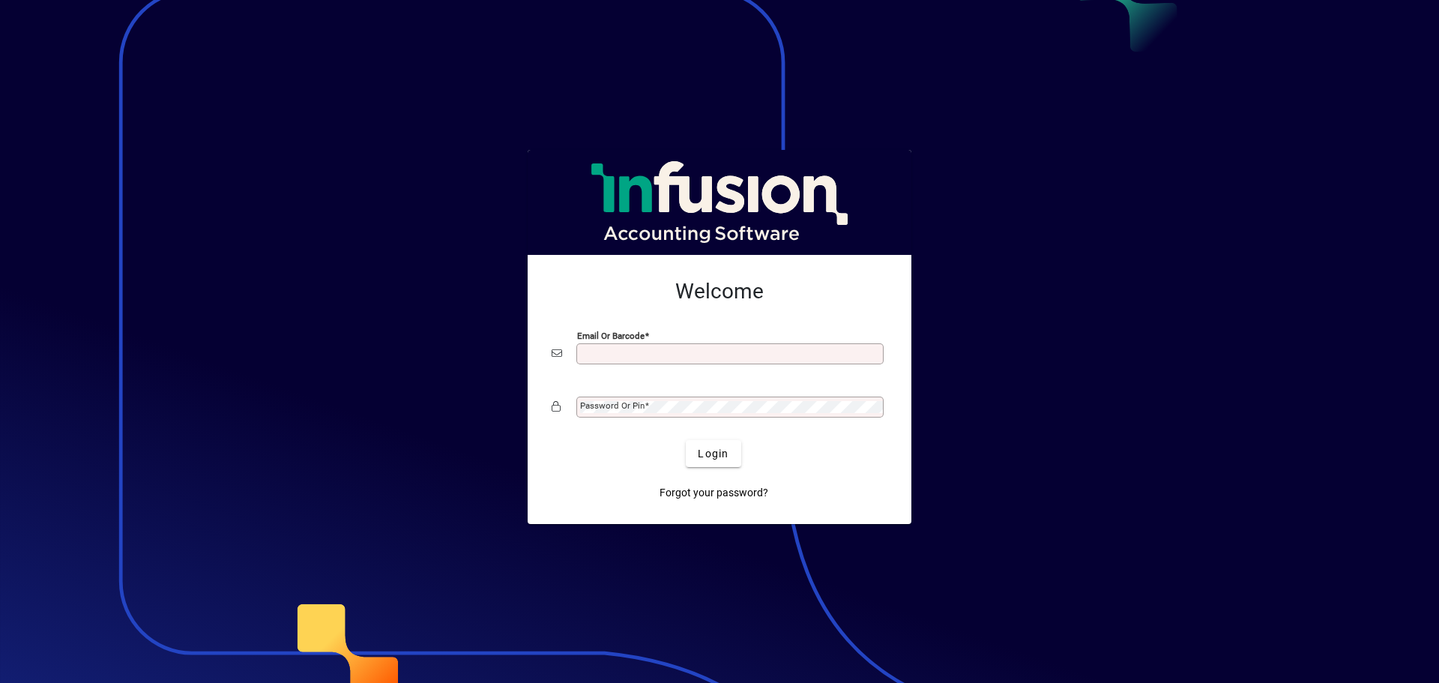  Describe the element at coordinates (720, 292) in the screenshot. I see `h2: Welcome` at that location.